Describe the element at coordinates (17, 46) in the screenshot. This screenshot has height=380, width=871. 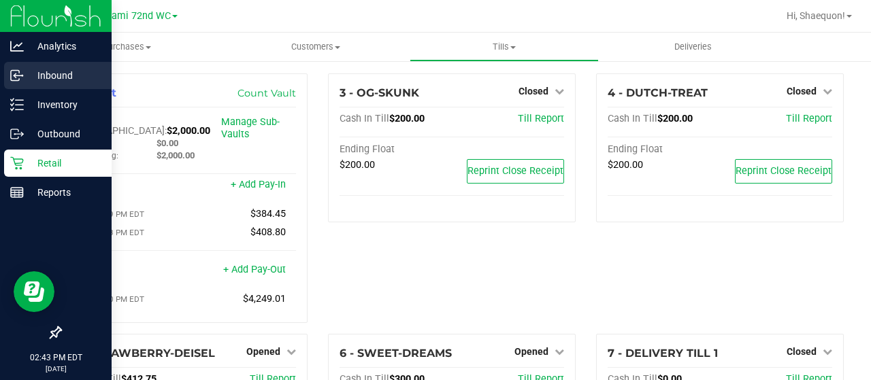
I see `inline-svg: Analytics` at that location.